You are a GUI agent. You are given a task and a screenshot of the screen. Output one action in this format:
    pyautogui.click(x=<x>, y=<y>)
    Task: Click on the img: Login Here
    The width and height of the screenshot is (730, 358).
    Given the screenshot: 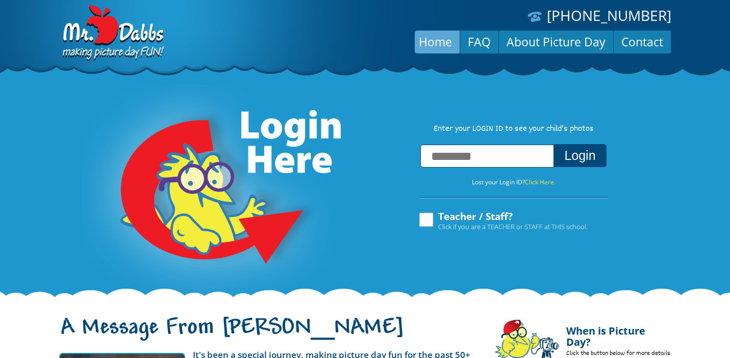 What is the action you would take?
    pyautogui.click(x=212, y=191)
    